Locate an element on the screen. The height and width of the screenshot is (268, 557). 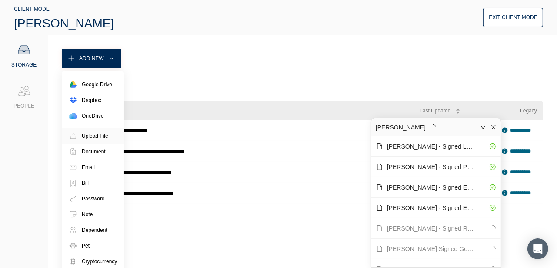
div: Password is located at coordinates (93, 198).